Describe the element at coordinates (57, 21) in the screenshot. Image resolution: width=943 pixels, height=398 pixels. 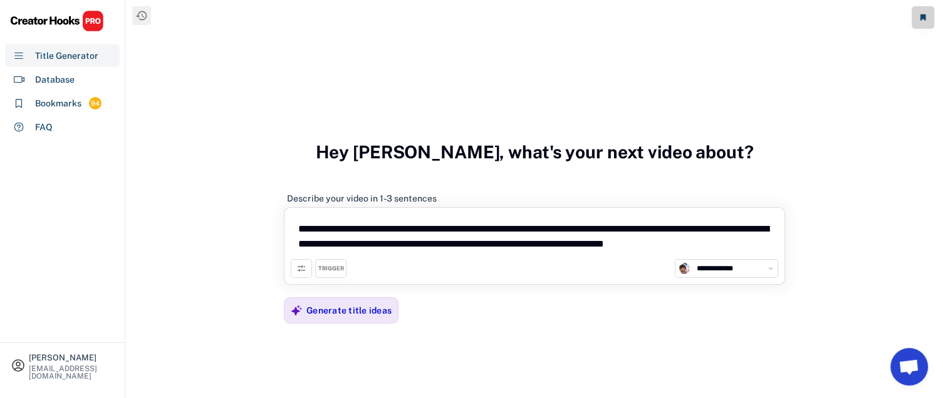
I see `img: CHPRO%20Logo.svg` at that location.